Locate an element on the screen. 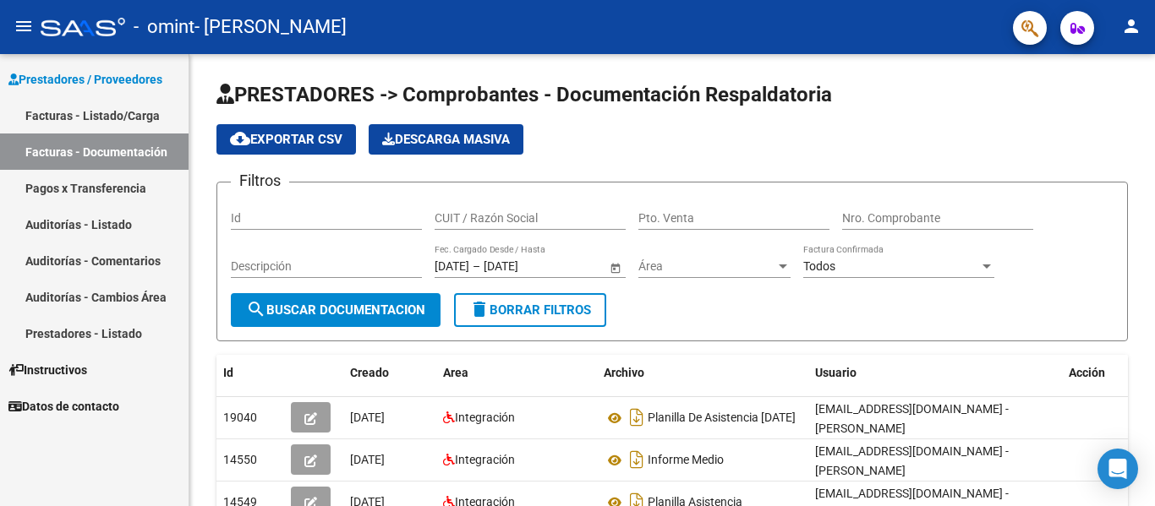  datatable-header-cell: Archivo is located at coordinates (702, 373).